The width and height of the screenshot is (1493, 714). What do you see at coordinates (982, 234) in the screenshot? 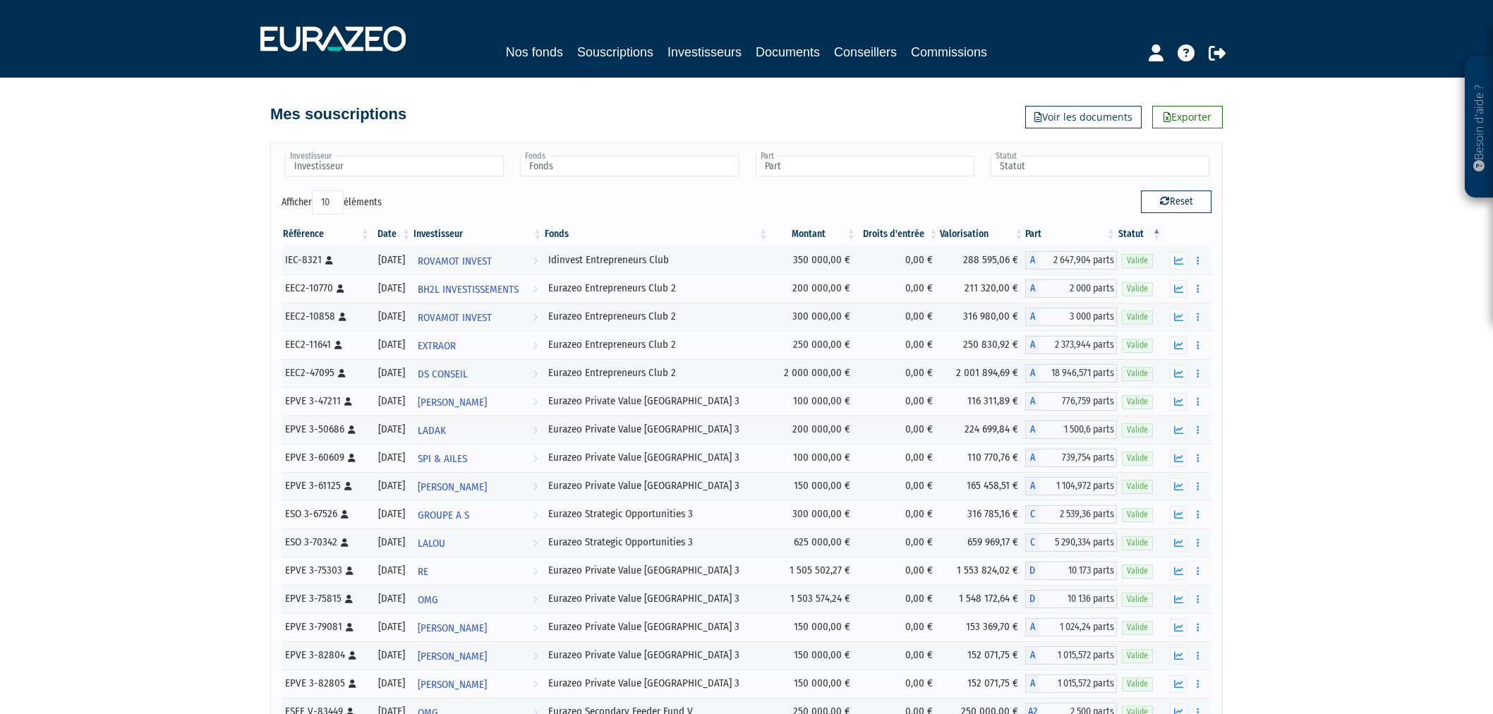
I see `th: Valorisation: activer pour trier la colonne par ordre croissant` at bounding box center [982, 234].